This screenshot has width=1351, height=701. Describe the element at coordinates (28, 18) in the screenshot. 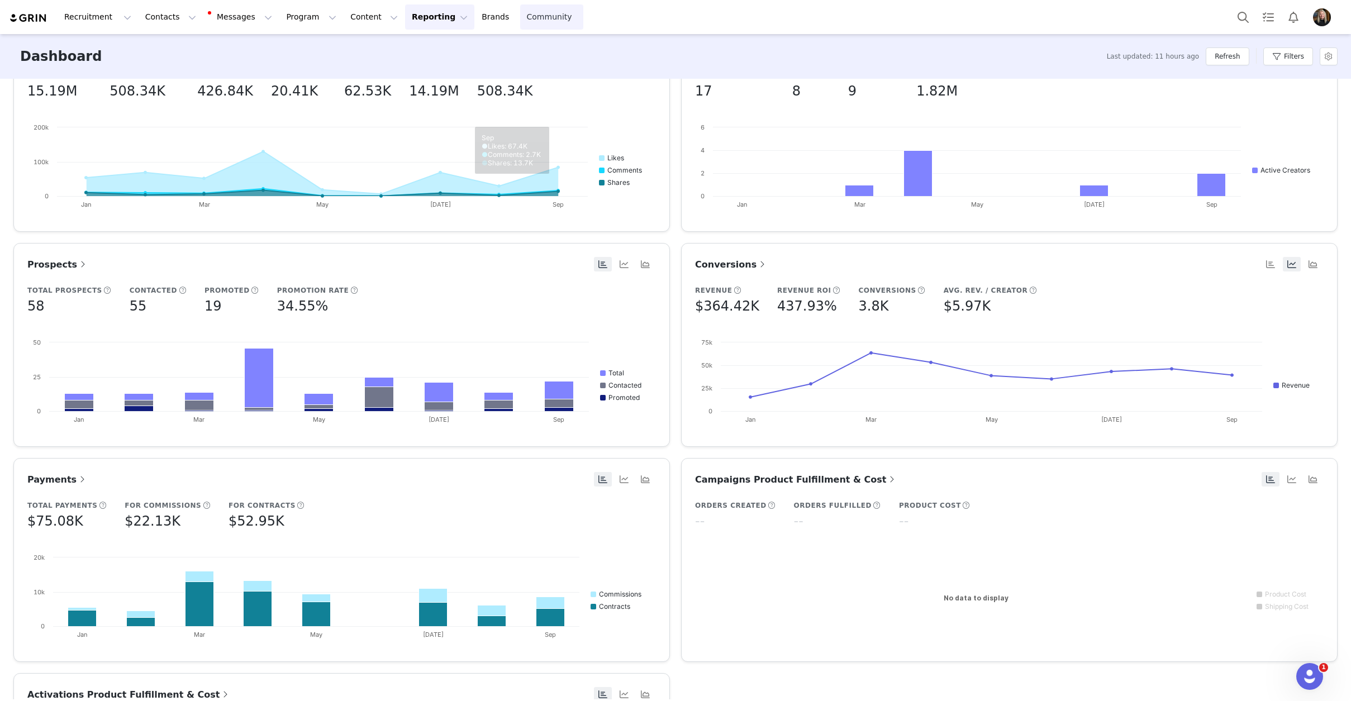

I see `img: grin logo` at that location.